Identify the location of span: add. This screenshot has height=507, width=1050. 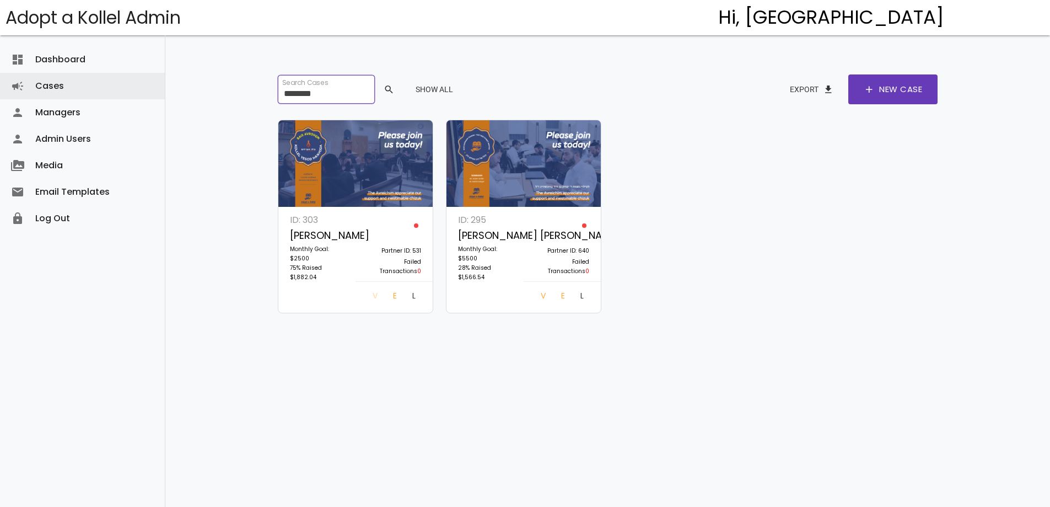
(869, 89).